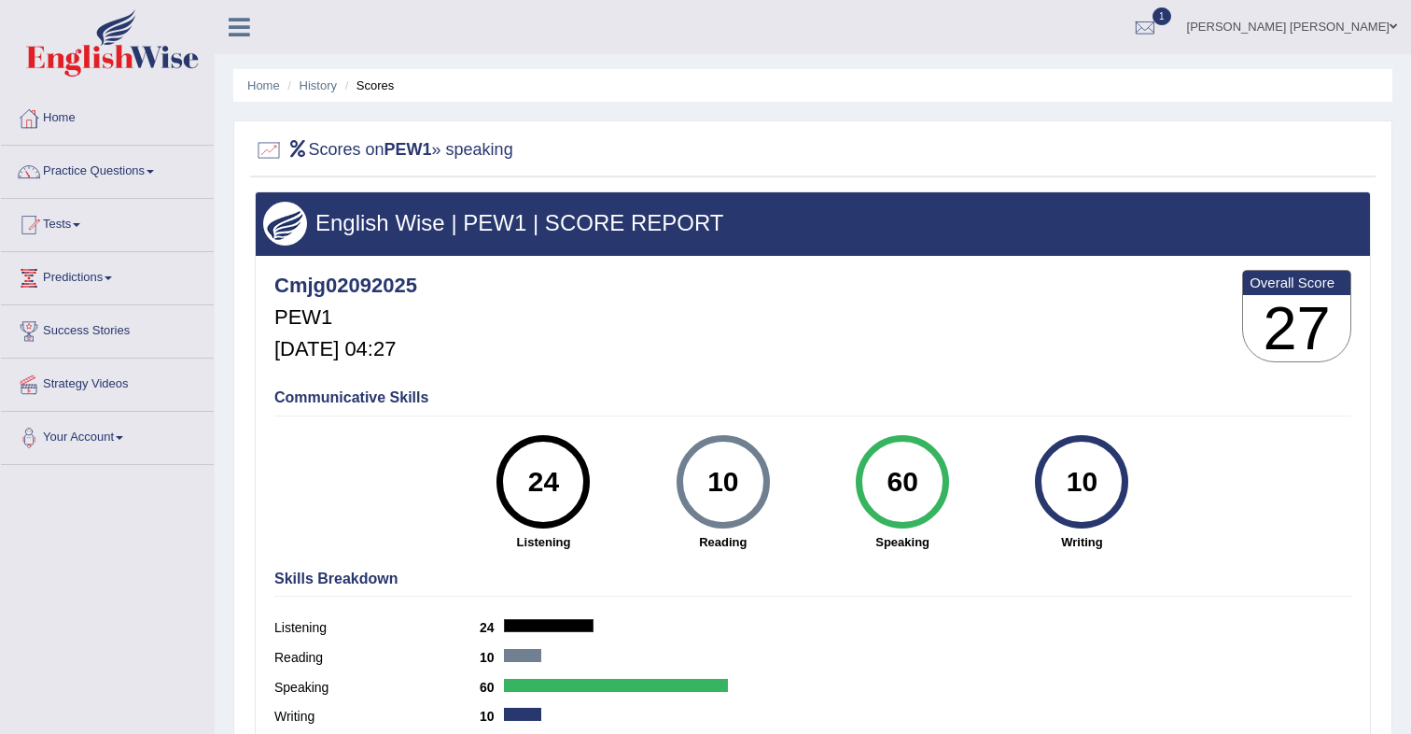 The width and height of the screenshot is (1411, 734). What do you see at coordinates (813, 579) in the screenshot?
I see `h4: Skills Breakdown` at bounding box center [813, 579].